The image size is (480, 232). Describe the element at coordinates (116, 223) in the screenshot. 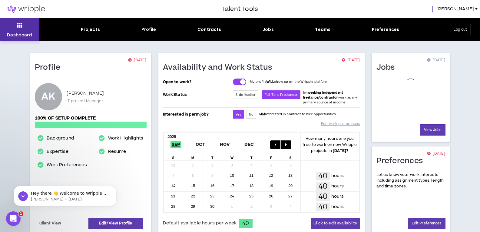

I see `a: Edit/View Profile` at that location.